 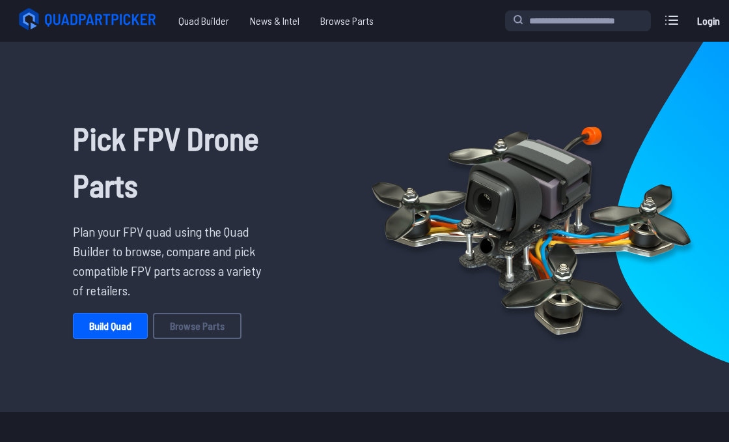 I want to click on span: Quad Builder, so click(x=204, y=21).